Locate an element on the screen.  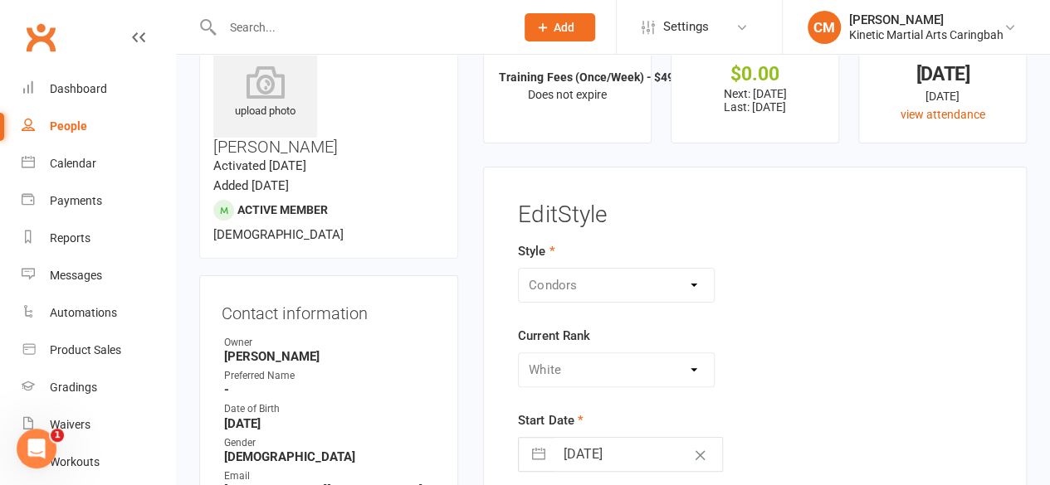
a: Reports is located at coordinates (98, 238).